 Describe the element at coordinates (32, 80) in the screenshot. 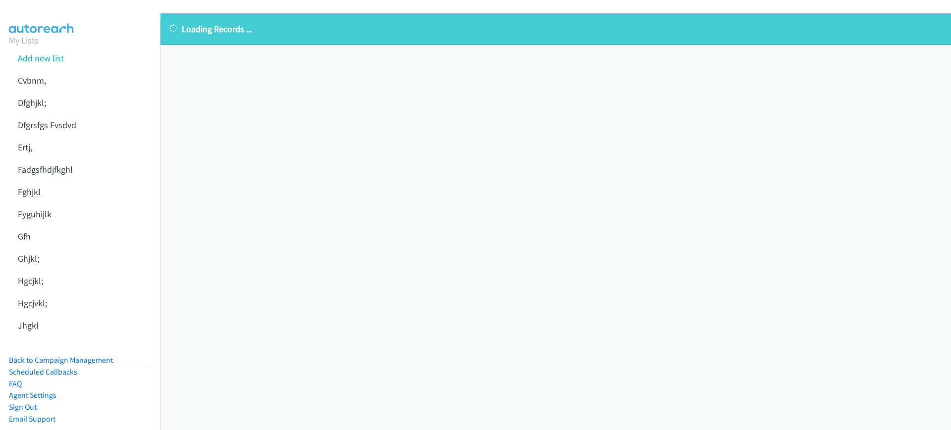

I see `a: Cvbnm,` at that location.